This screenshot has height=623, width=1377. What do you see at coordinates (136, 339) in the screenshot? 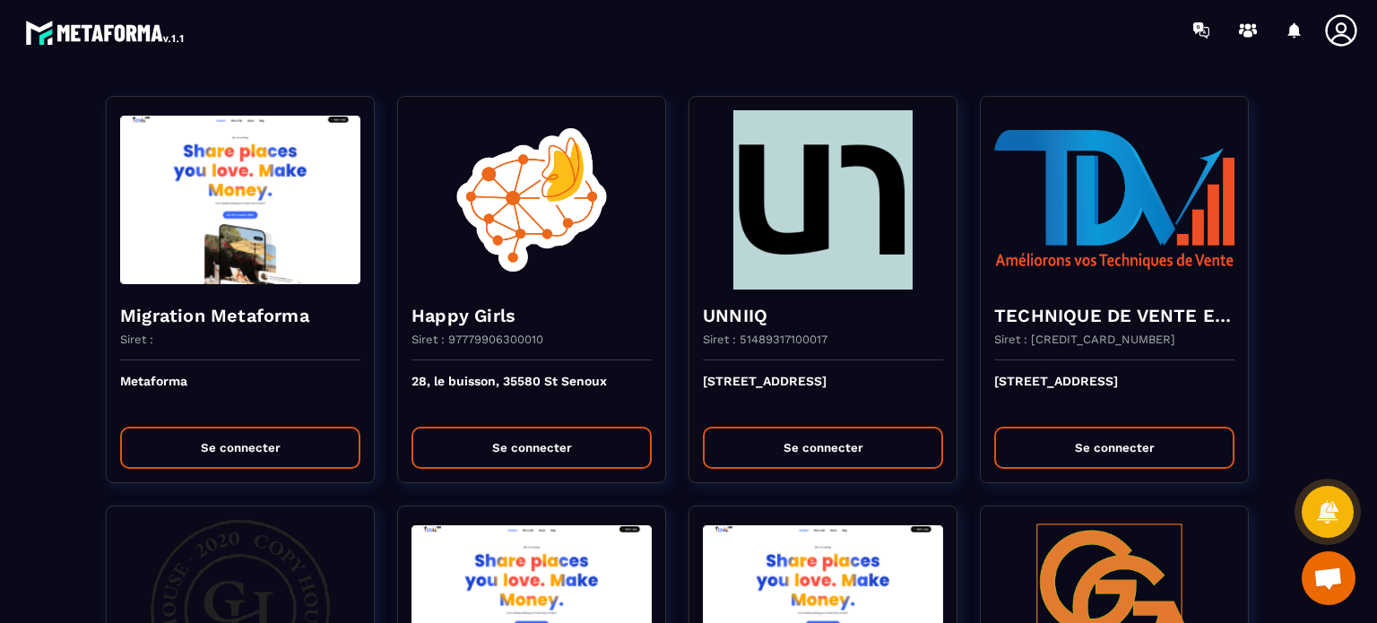
I see `p: Siret :` at bounding box center [136, 339].